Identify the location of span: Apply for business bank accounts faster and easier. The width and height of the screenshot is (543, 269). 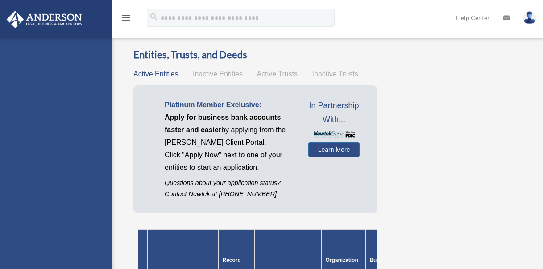
(223, 123).